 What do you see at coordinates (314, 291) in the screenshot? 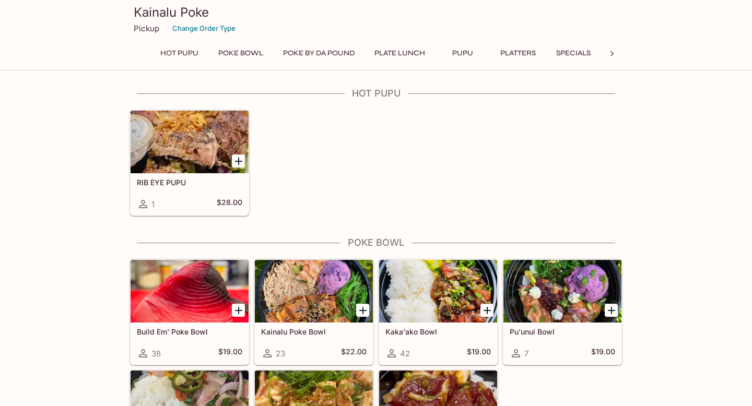
I see `div: Kainalu Poke Bowl` at bounding box center [314, 291].